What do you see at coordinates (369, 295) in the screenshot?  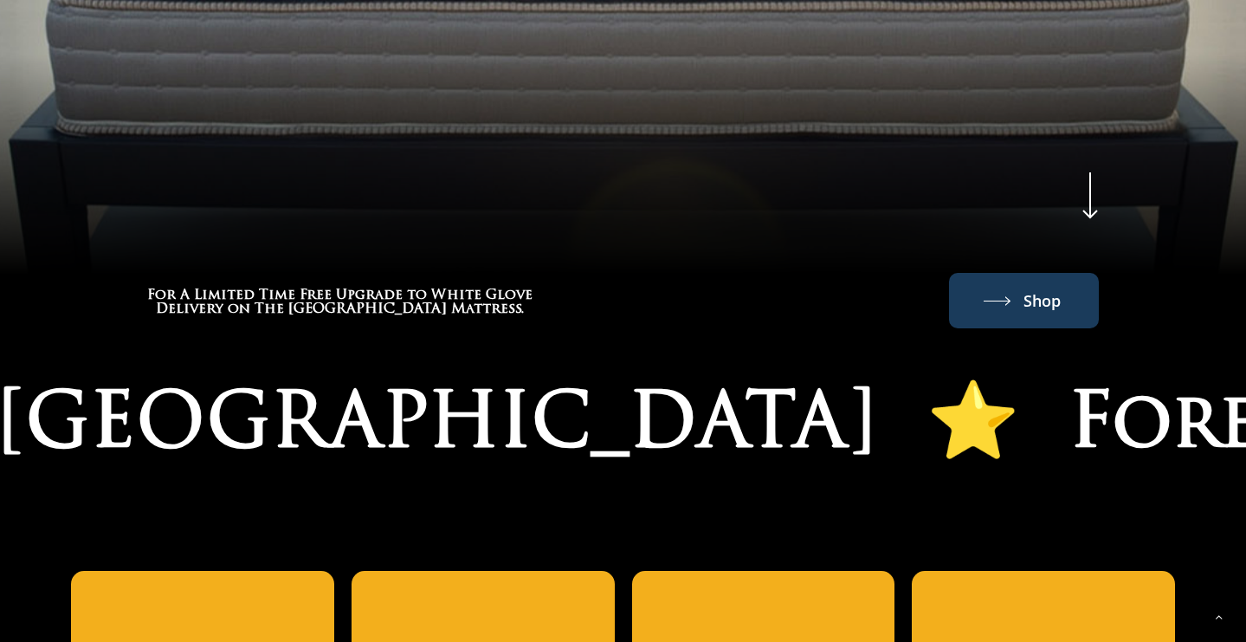 I see `span: Upgrade` at bounding box center [369, 295].